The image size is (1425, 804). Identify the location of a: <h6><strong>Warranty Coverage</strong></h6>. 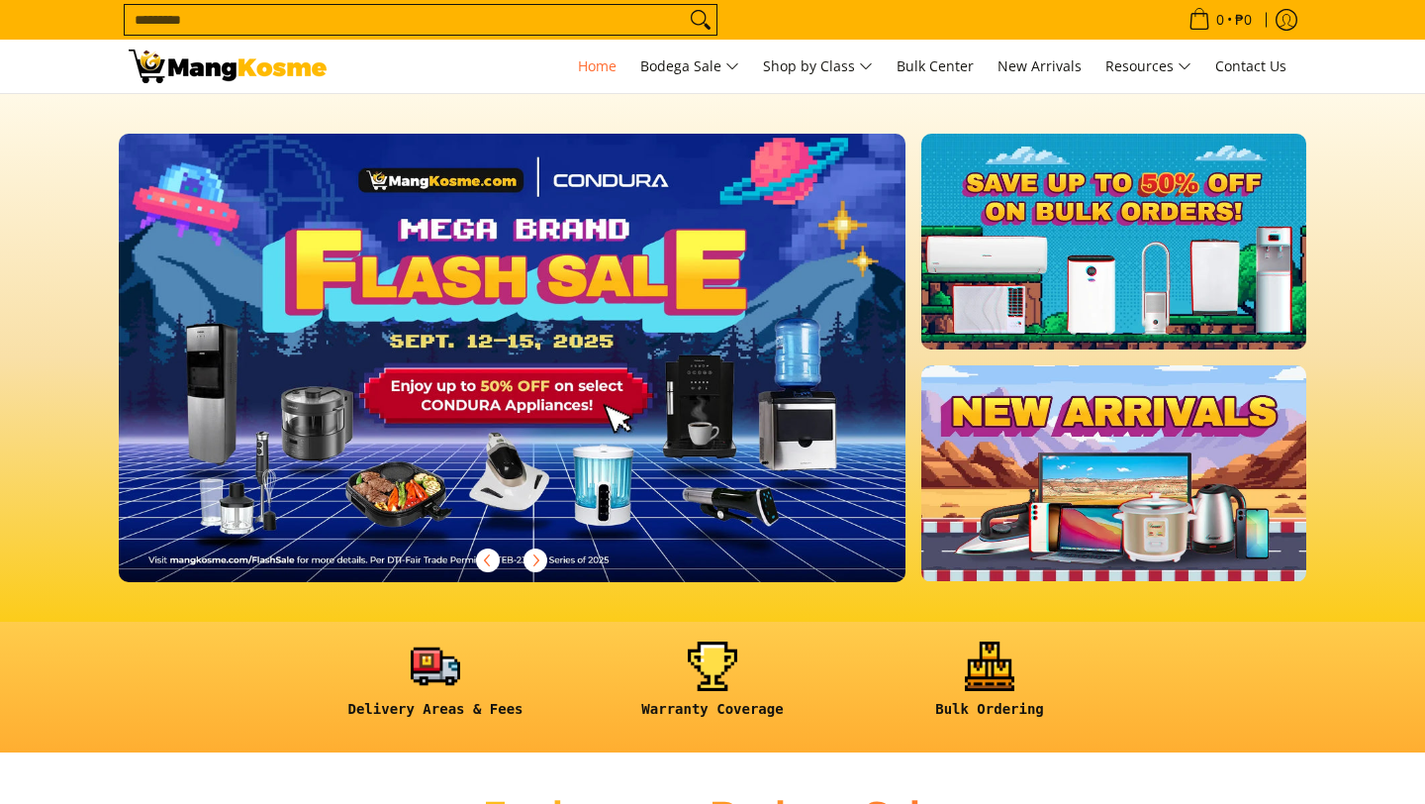
(713, 687).